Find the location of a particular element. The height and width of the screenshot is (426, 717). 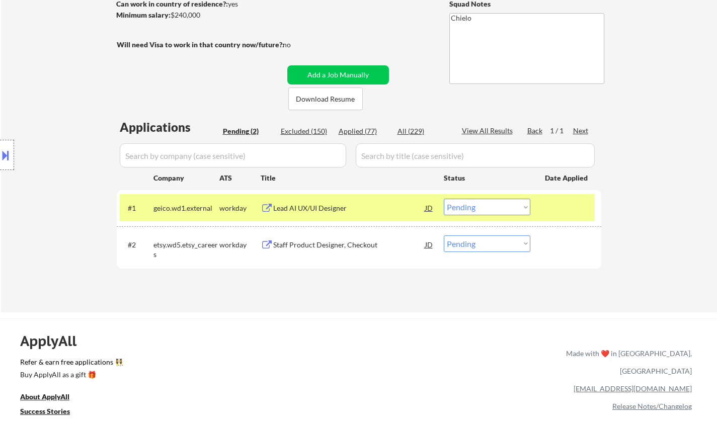

a: Refer & earn free applications 👯‍♀️ is located at coordinates (188, 364).